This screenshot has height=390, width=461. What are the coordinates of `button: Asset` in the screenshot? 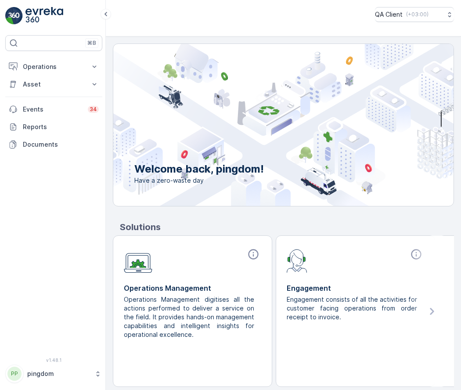 It's located at (54, 84).